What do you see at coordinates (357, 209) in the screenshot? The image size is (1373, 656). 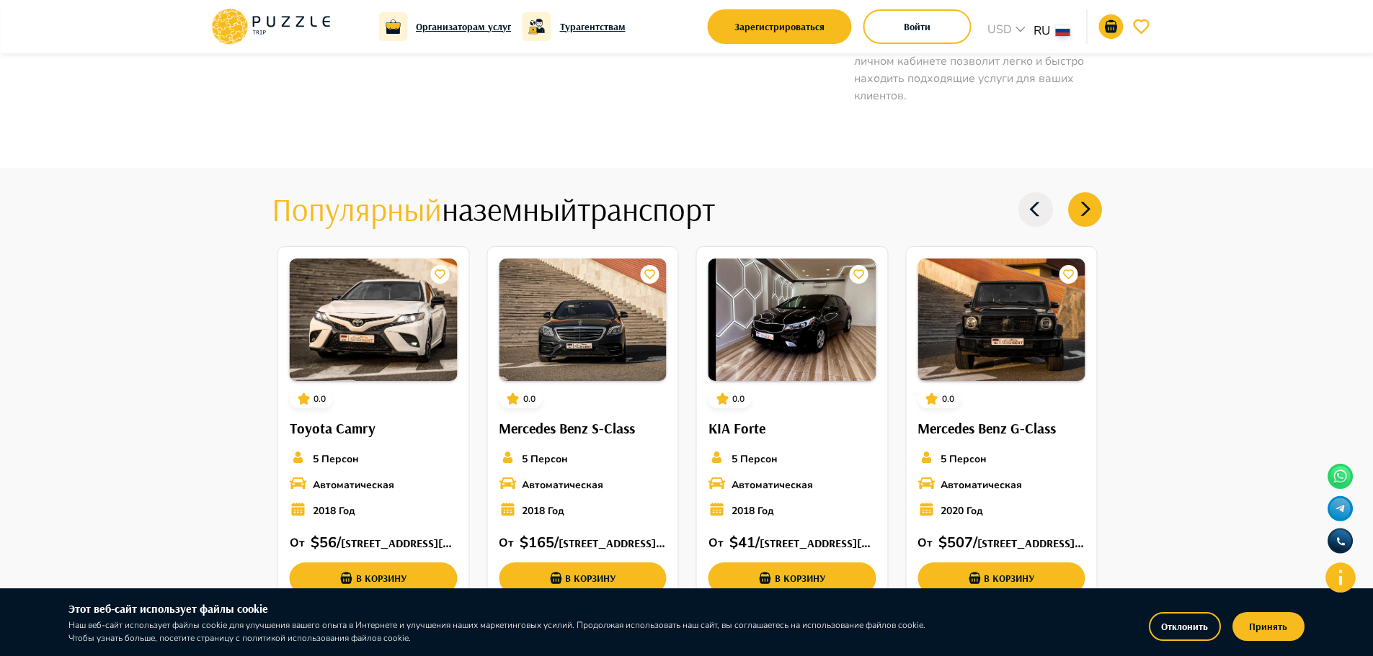 I see `span: Популярный` at bounding box center [357, 209].